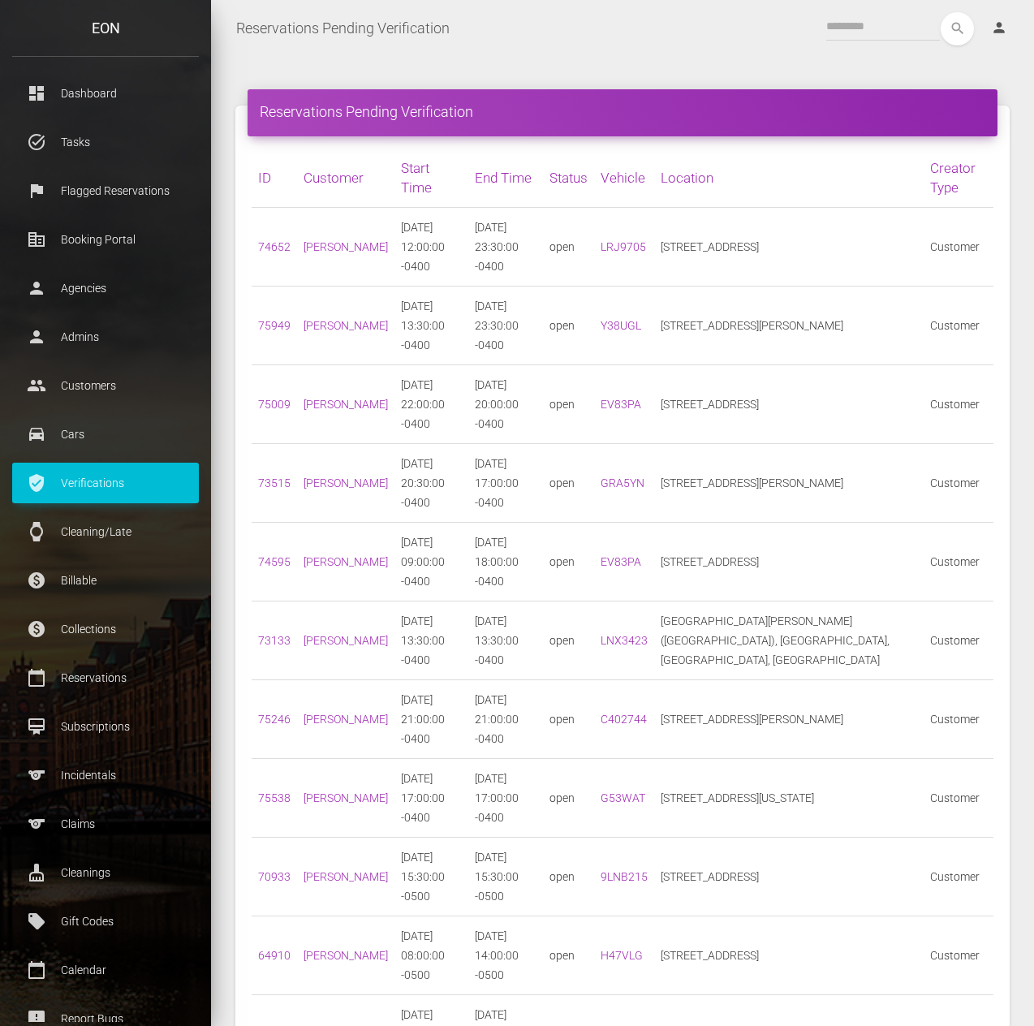  Describe the element at coordinates (105, 434) in the screenshot. I see `p: Cars` at that location.